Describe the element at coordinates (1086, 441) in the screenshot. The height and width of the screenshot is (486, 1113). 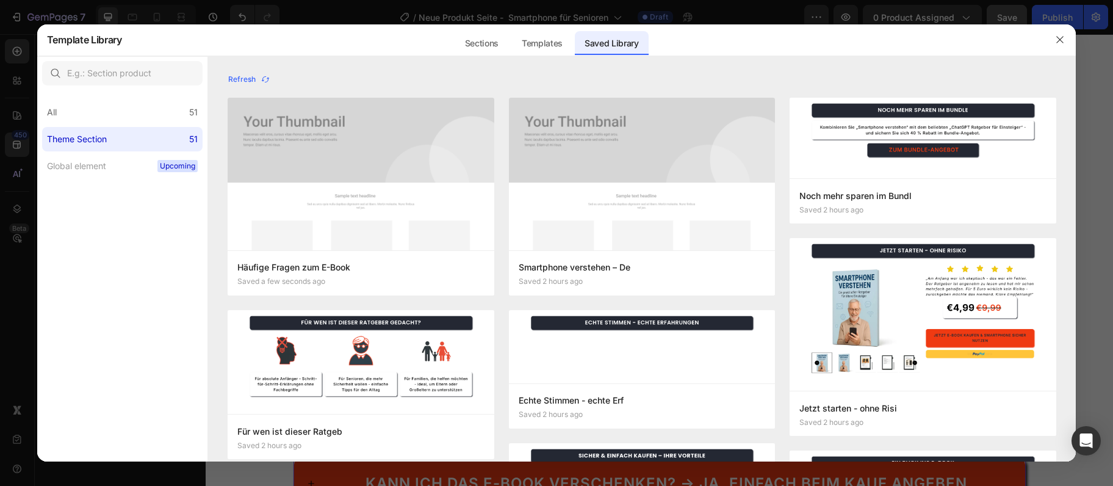
I see `div: Open Intercom Messenger` at that location.